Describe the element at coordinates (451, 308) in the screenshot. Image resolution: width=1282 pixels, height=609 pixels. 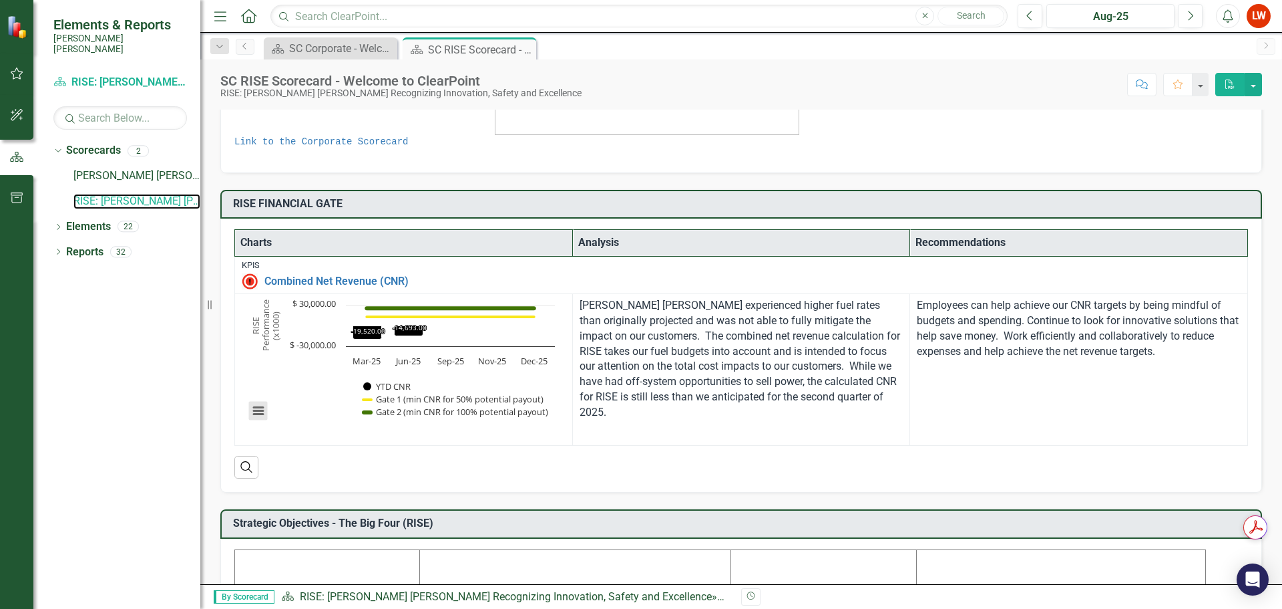
I see `g: Gate 2 (min CNR for 100% potential payout), series 3 of 3. Line with 5 data points.` at that location.